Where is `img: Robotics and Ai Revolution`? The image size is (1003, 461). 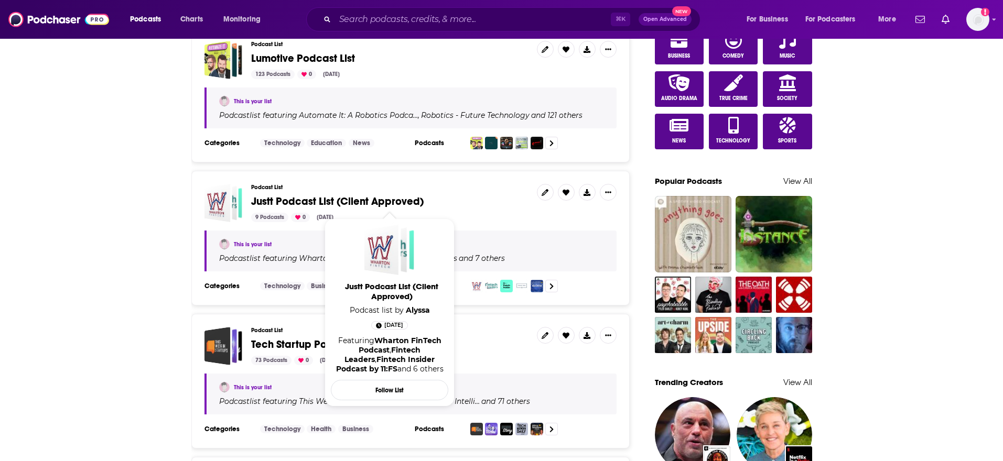
img: Robotics and Ai Revolution is located at coordinates (506, 143).